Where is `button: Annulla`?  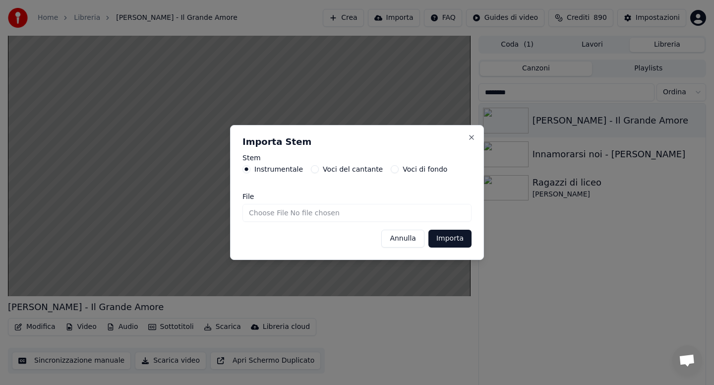
button: Annulla is located at coordinates (403, 239).